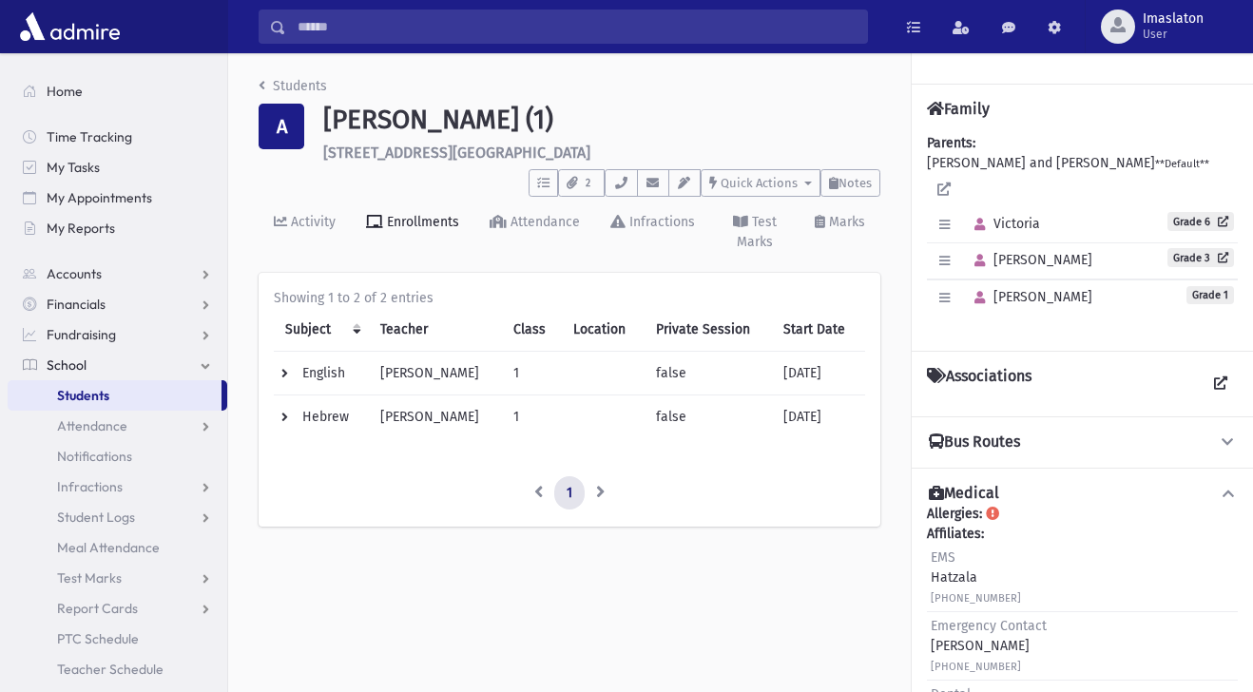 The height and width of the screenshot is (692, 1253). What do you see at coordinates (569, 297) in the screenshot?
I see `div: Showing 1 to 2 of 2 entries` at bounding box center [569, 297].